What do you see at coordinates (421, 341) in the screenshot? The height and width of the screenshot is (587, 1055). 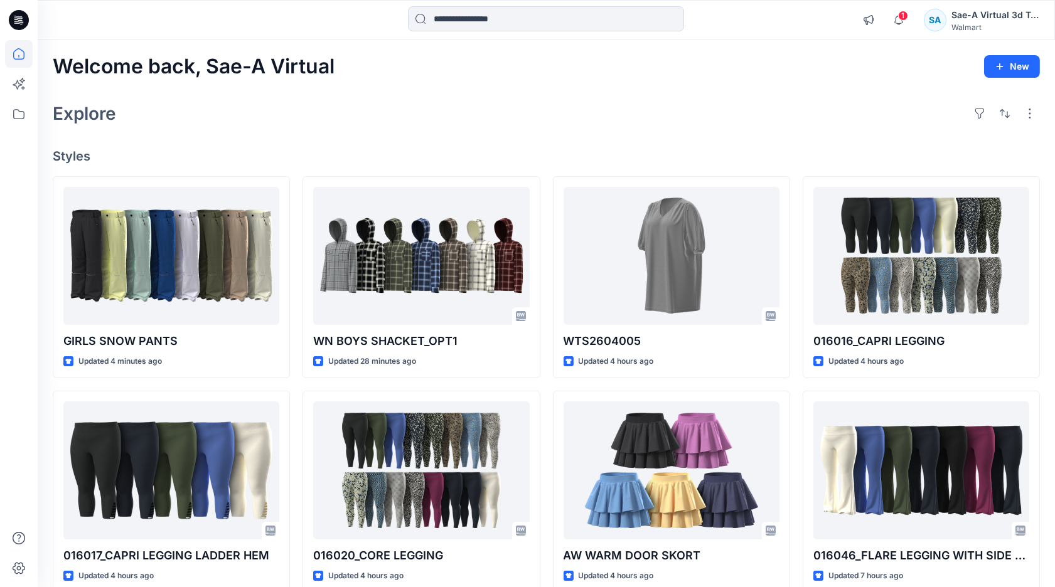 I see `p: WN BOYS SHACKET_OPT1` at bounding box center [421, 341].